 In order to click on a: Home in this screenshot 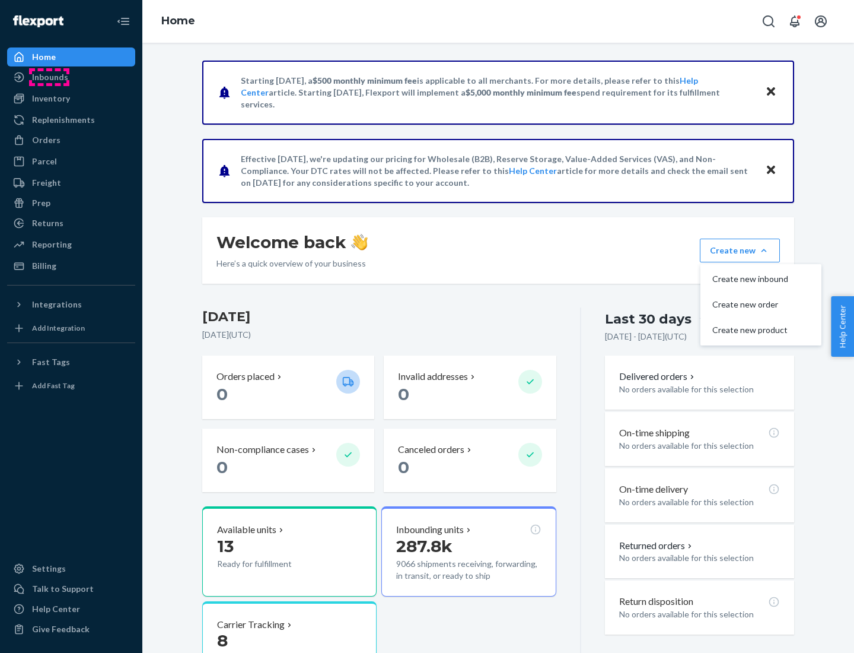, I will do `click(71, 57)`.